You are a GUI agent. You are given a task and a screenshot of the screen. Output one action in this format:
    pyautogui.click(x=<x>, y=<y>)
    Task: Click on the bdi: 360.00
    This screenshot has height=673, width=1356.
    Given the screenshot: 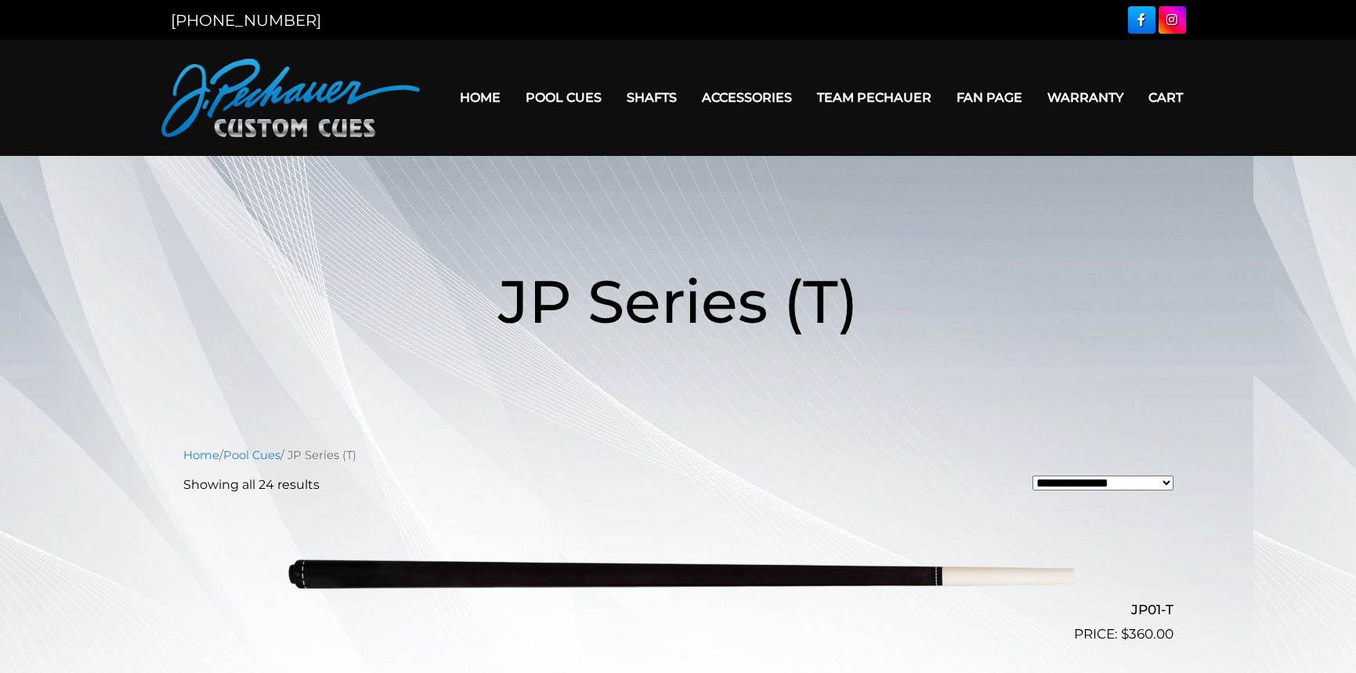 What is the action you would take?
    pyautogui.click(x=1146, y=634)
    